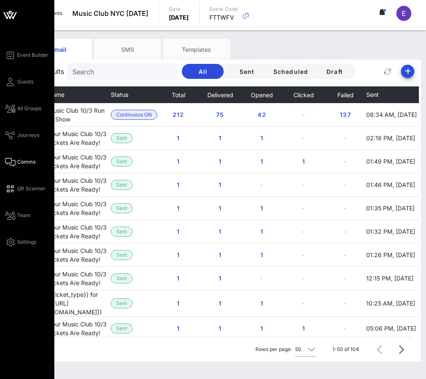 Image resolution: width=426 pixels, height=379 pixels. Describe the element at coordinates (220, 115) in the screenshot. I see `button: 75` at that location.